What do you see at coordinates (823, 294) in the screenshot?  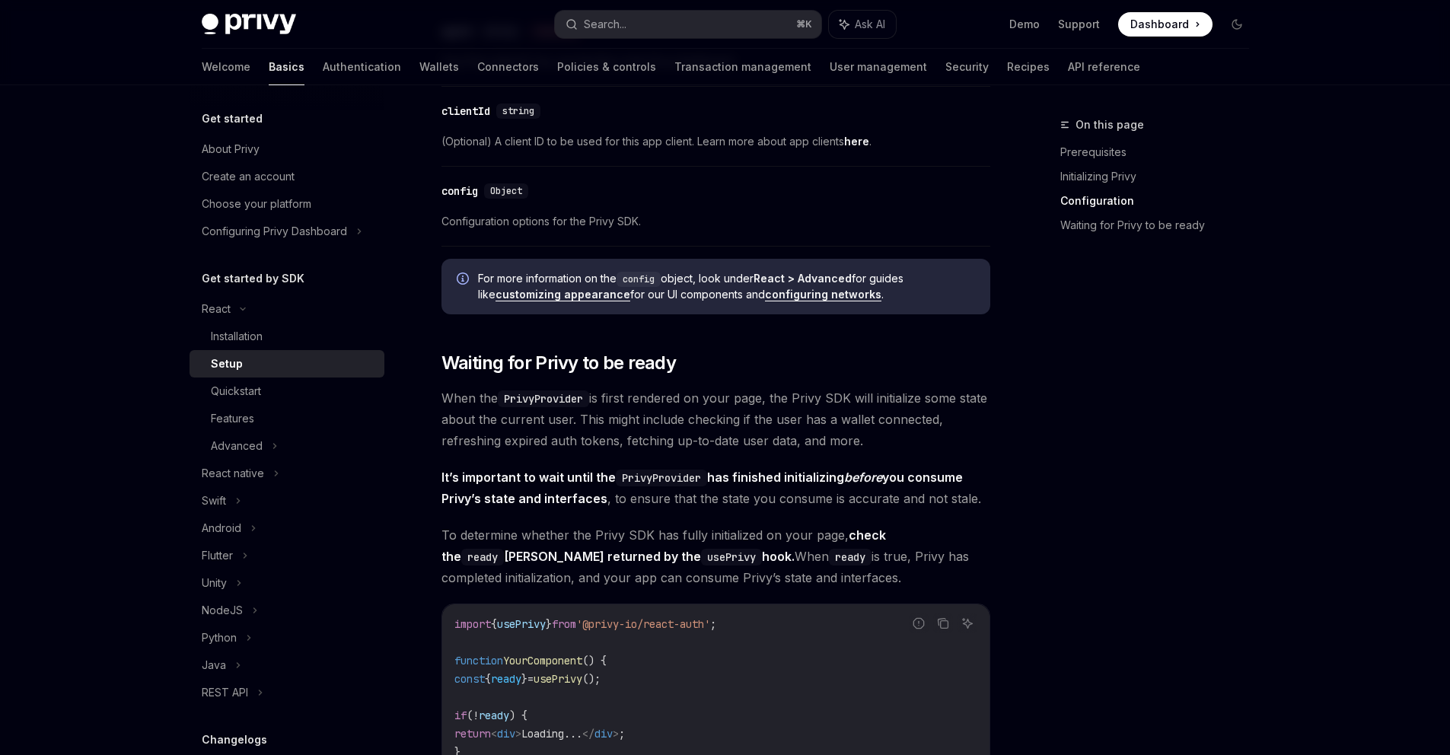 I see `a: configuring networks` at bounding box center [823, 294].